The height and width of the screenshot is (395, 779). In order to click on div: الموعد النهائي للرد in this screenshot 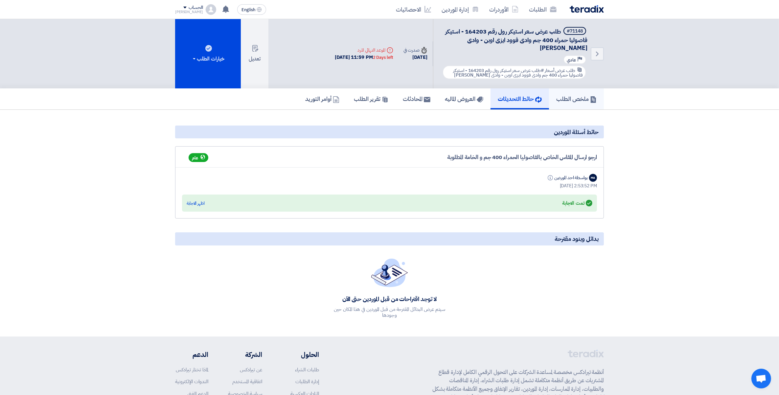, I will do `click(364, 50)`.